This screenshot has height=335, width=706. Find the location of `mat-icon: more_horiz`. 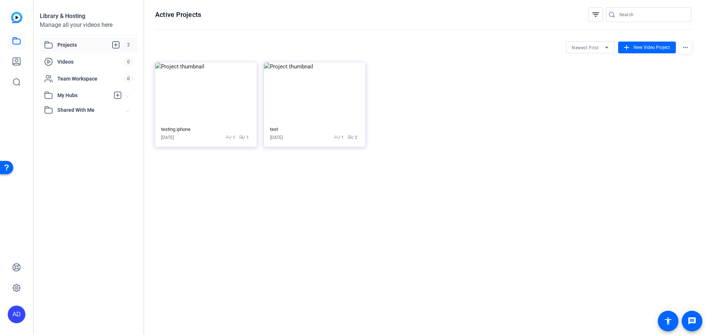

mat-icon: more_horiz is located at coordinates (685, 47).